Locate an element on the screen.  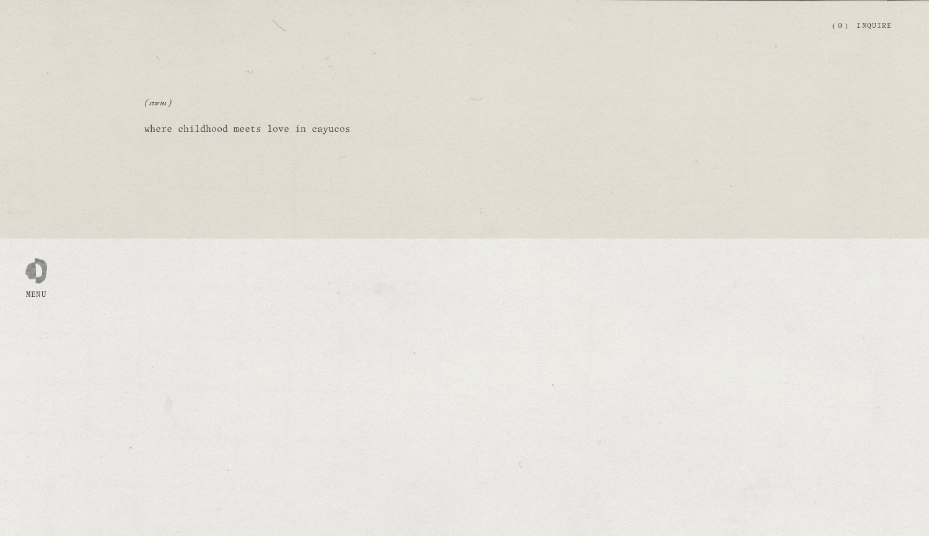
span: 0 is located at coordinates (840, 26).